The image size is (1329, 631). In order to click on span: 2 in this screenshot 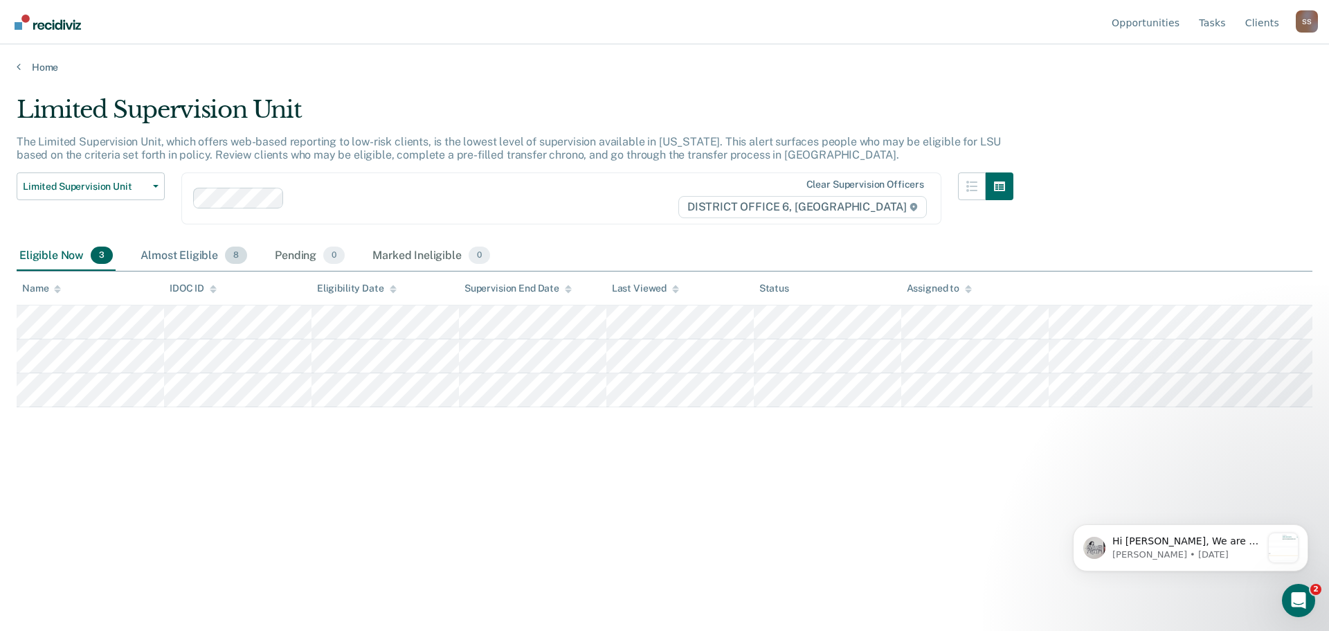, I will do `click(1316, 589)`.